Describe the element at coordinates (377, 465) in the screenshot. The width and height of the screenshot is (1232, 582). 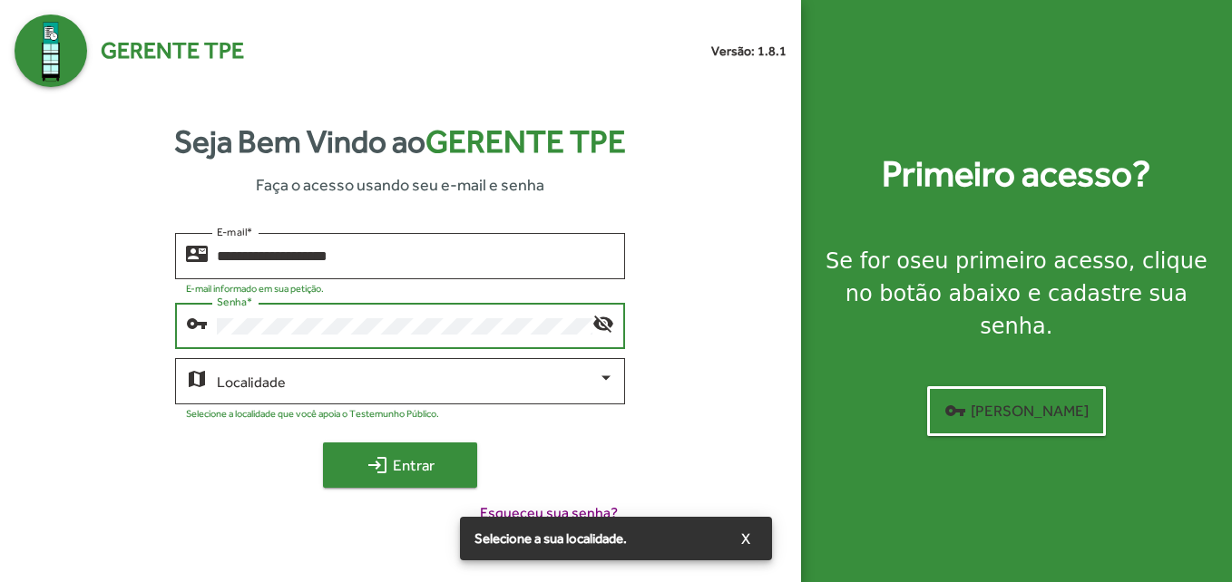
I see `mat-icon: login` at that location.